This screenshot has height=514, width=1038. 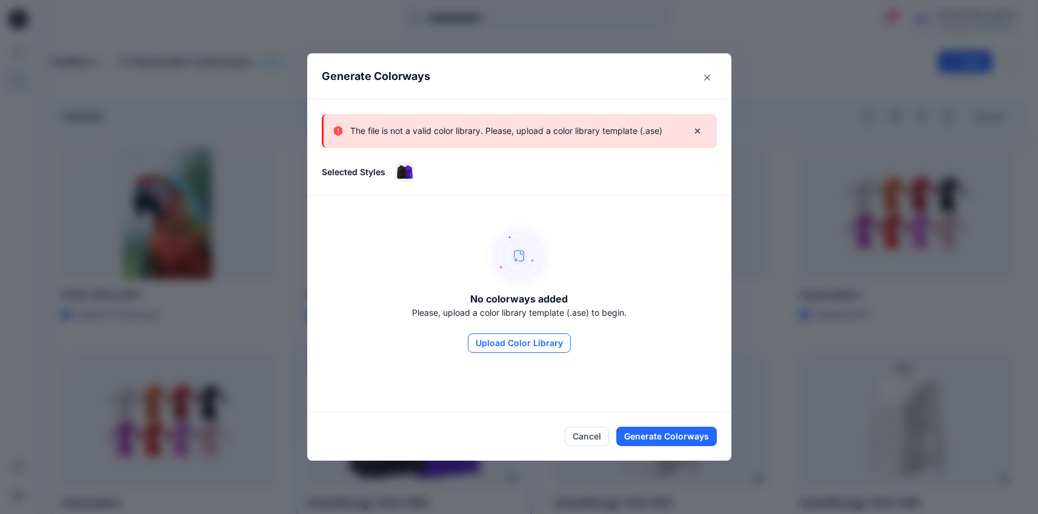 I want to click on p: The file is not a valid color library. Please, upload a color library template (.ase), so click(x=506, y=131).